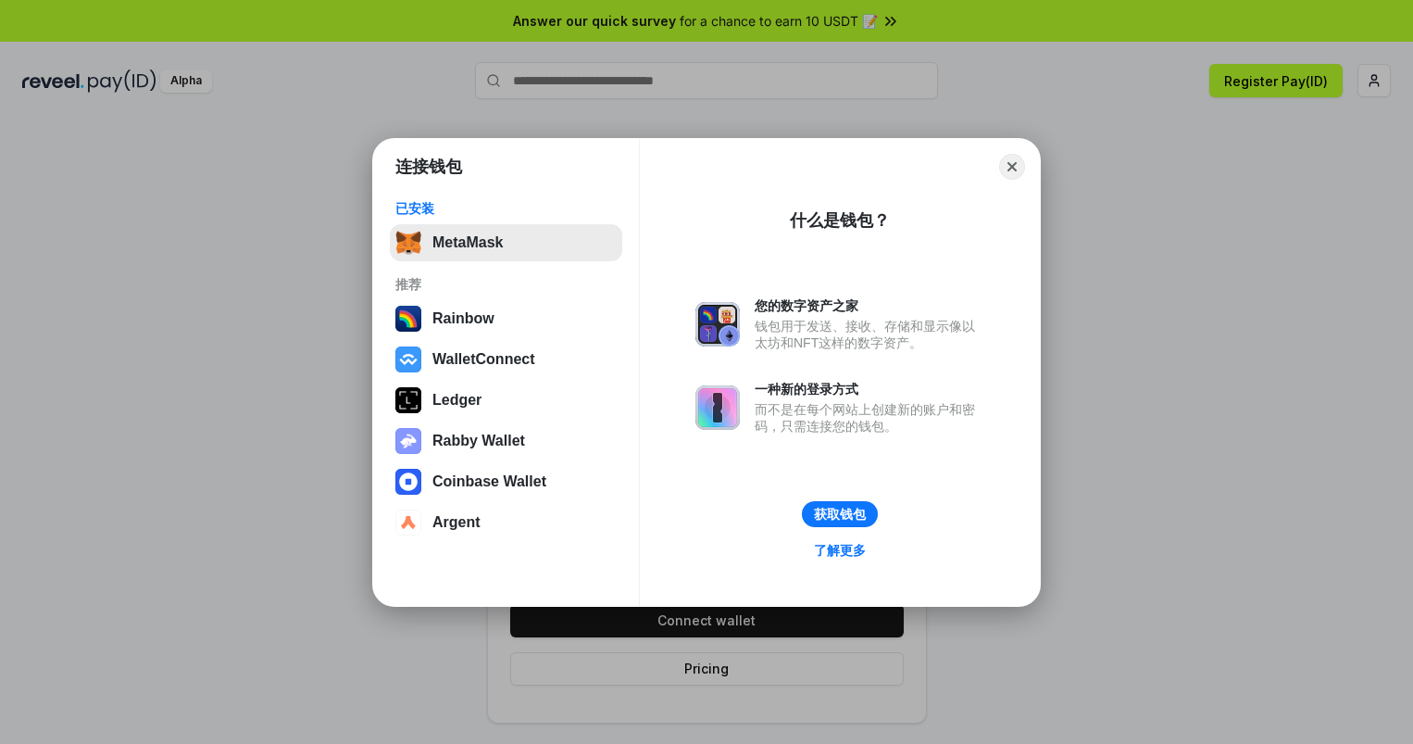 This screenshot has width=1413, height=744. I want to click on div: 您的数字资产之家, so click(869, 306).